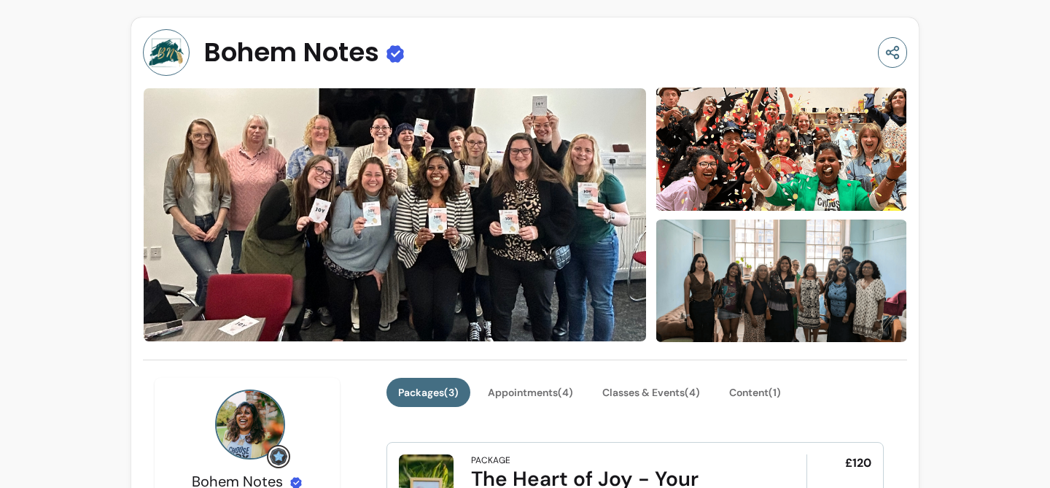  I want to click on img: image-1, so click(781, 149).